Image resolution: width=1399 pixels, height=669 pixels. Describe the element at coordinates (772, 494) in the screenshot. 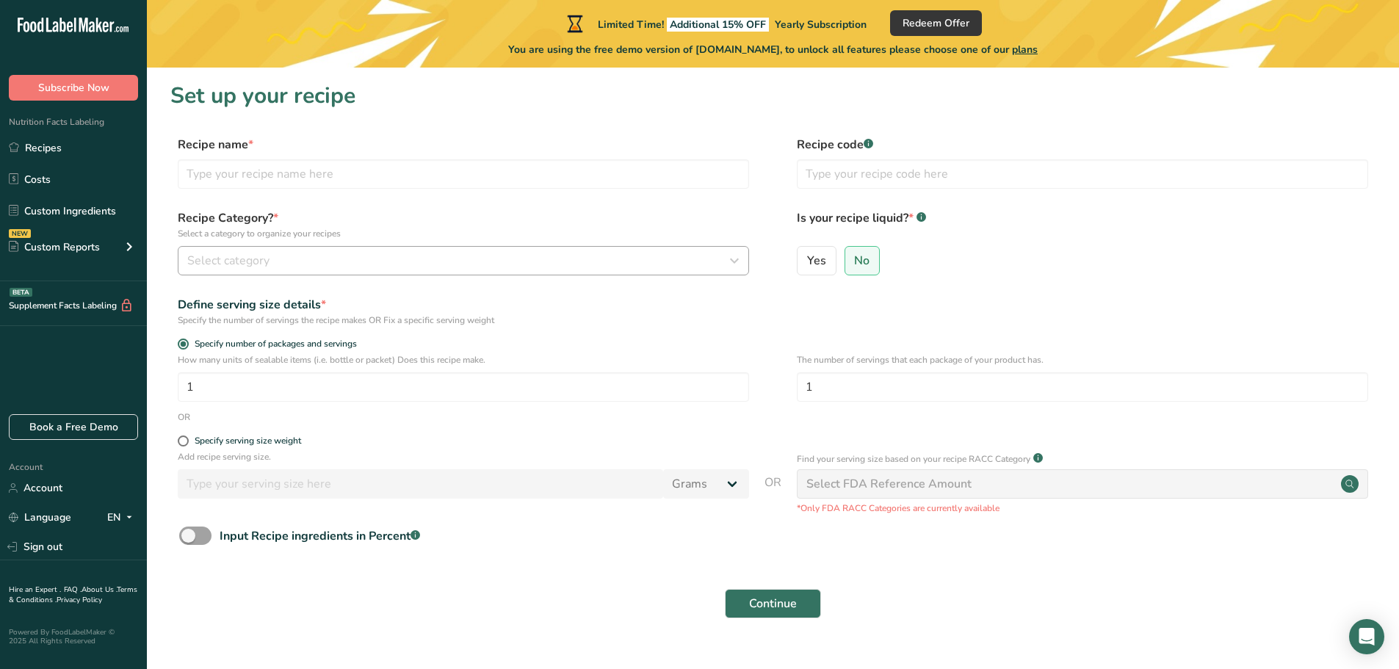

I see `span: OR` at that location.